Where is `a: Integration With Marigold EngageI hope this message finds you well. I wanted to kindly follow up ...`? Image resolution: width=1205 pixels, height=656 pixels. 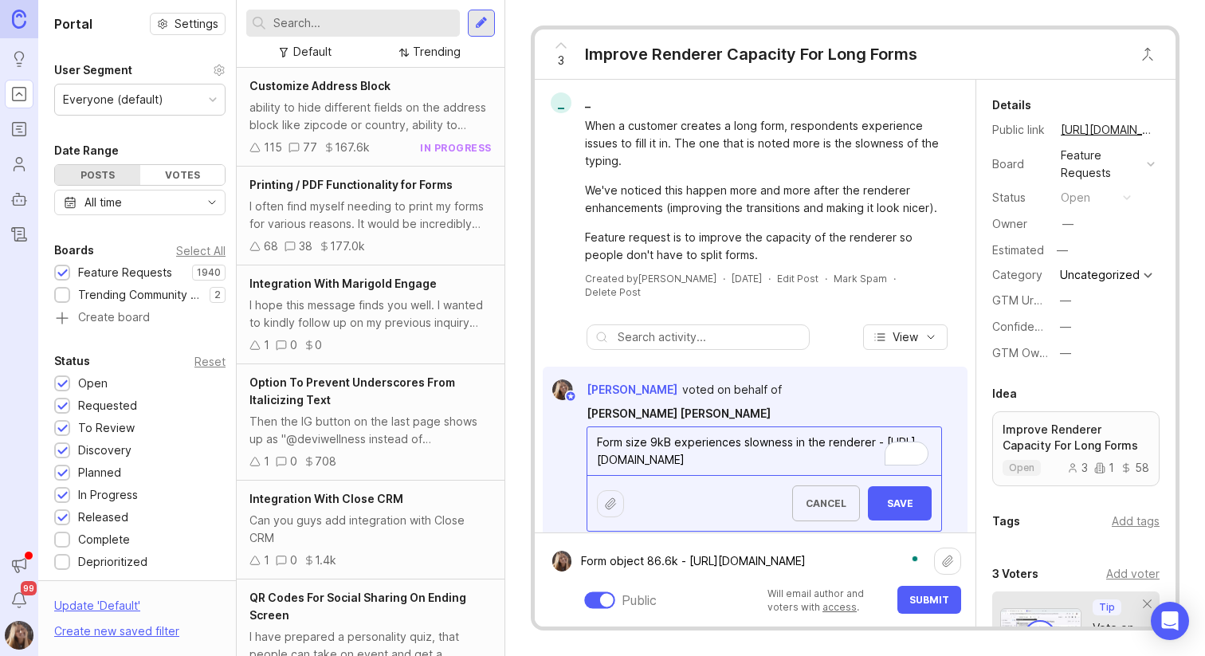 a: Integration With Marigold EngageI hope this message finds you well. I wanted to kindly follow up ... is located at coordinates (371, 315).